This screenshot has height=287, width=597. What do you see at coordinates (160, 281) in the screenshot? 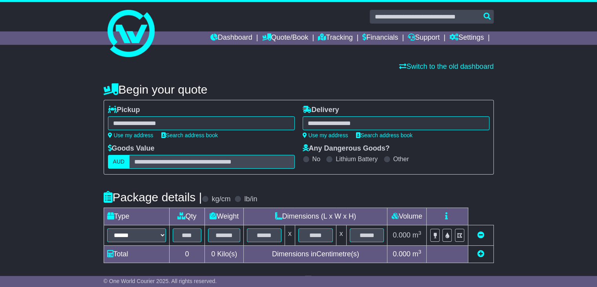
I see `span: © One World Courier 2025. All rights reserved.` at bounding box center [160, 281].